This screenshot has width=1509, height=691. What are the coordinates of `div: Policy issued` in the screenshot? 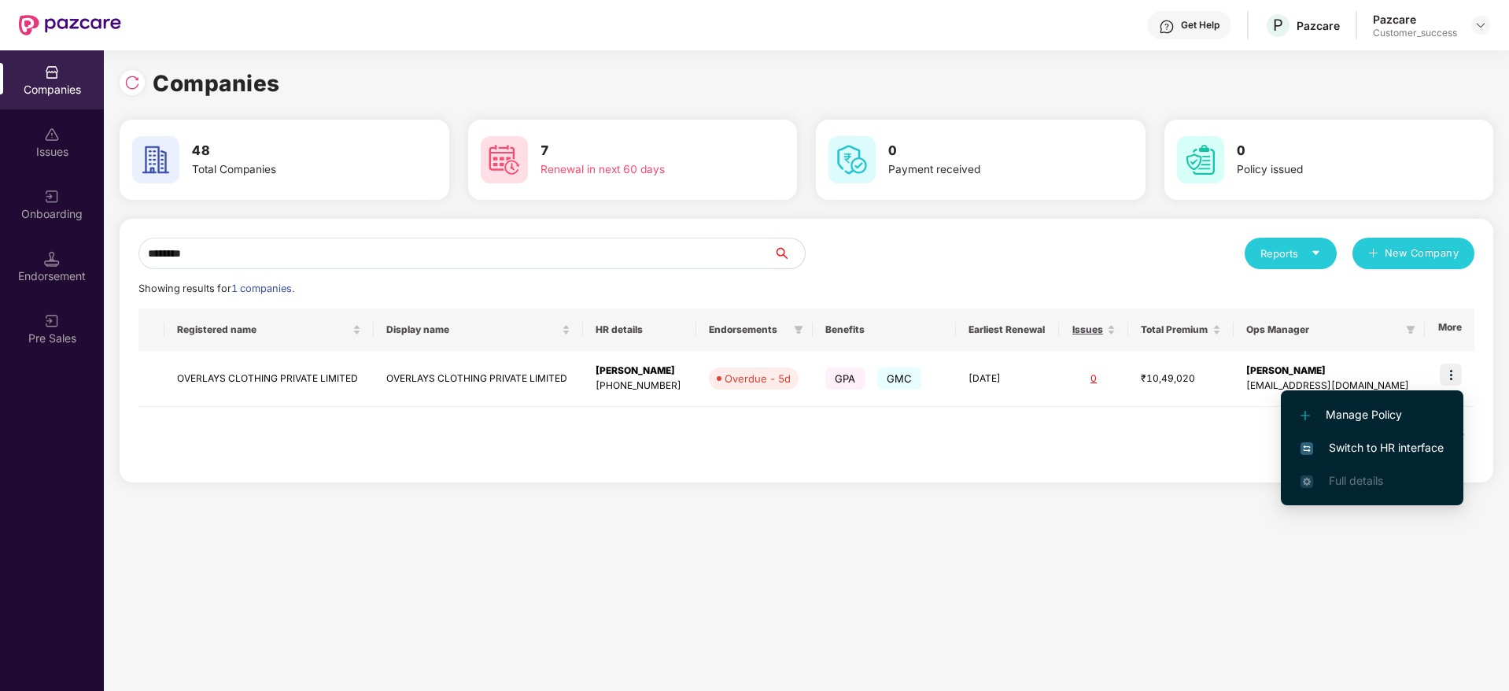 It's located at (1336, 170).